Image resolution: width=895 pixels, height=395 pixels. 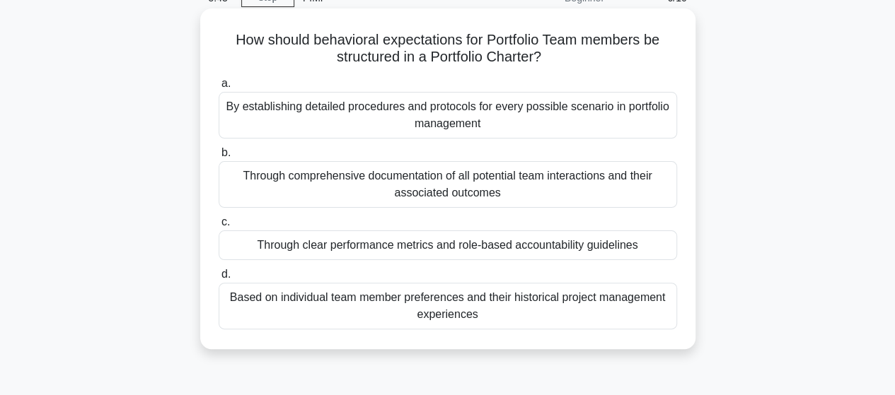 I want to click on div: By establishing detailed procedures and protocols for every possible scenario in portfolio manage..., so click(x=448, y=115).